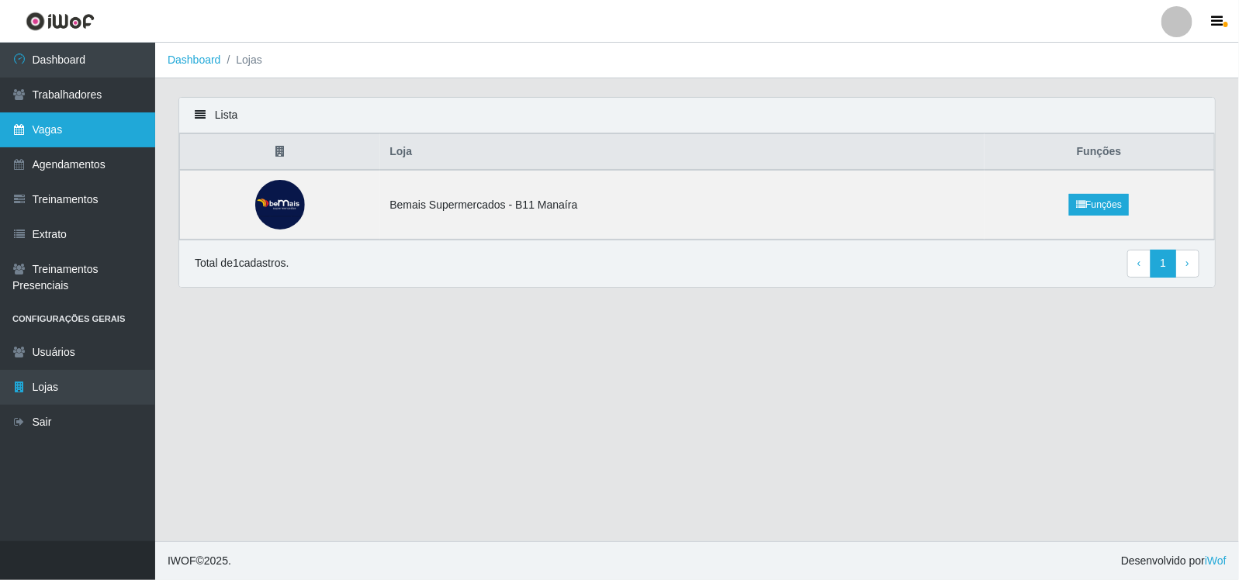  Describe the element at coordinates (1174, 561) in the screenshot. I see `span: Desenvolvido por` at that location.